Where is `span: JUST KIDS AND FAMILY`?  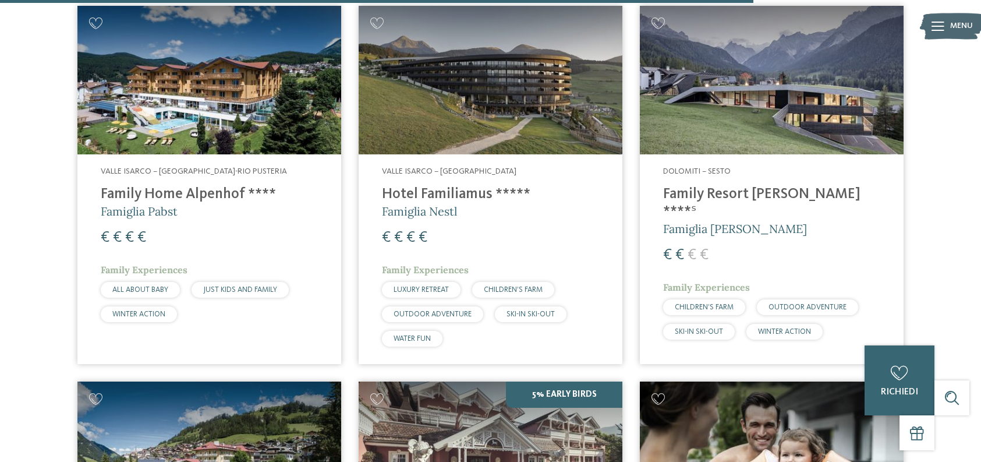
span: JUST KIDS AND FAMILY is located at coordinates (240, 289).